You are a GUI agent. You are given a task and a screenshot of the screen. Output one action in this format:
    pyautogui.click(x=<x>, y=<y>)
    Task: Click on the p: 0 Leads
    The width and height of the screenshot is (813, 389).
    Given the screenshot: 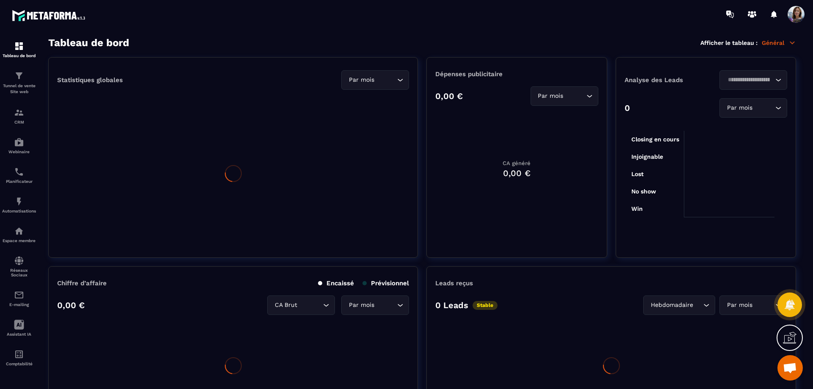 What is the action you would take?
    pyautogui.click(x=452, y=305)
    